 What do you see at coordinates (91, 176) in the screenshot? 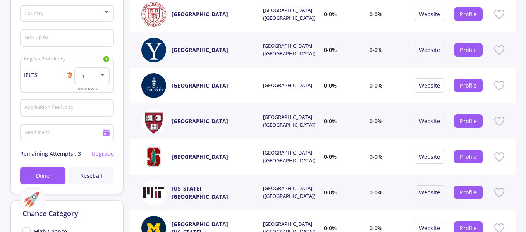
I see `span: Reset all` at bounding box center [91, 176].